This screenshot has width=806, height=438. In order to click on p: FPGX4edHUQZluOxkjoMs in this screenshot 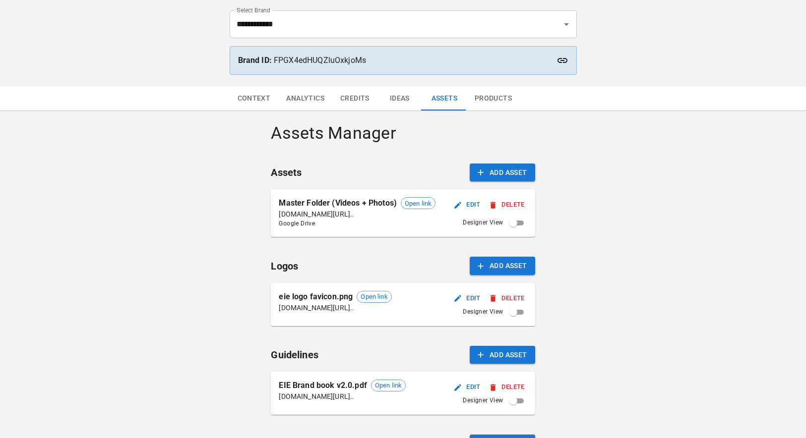, I will do `click(403, 60)`.